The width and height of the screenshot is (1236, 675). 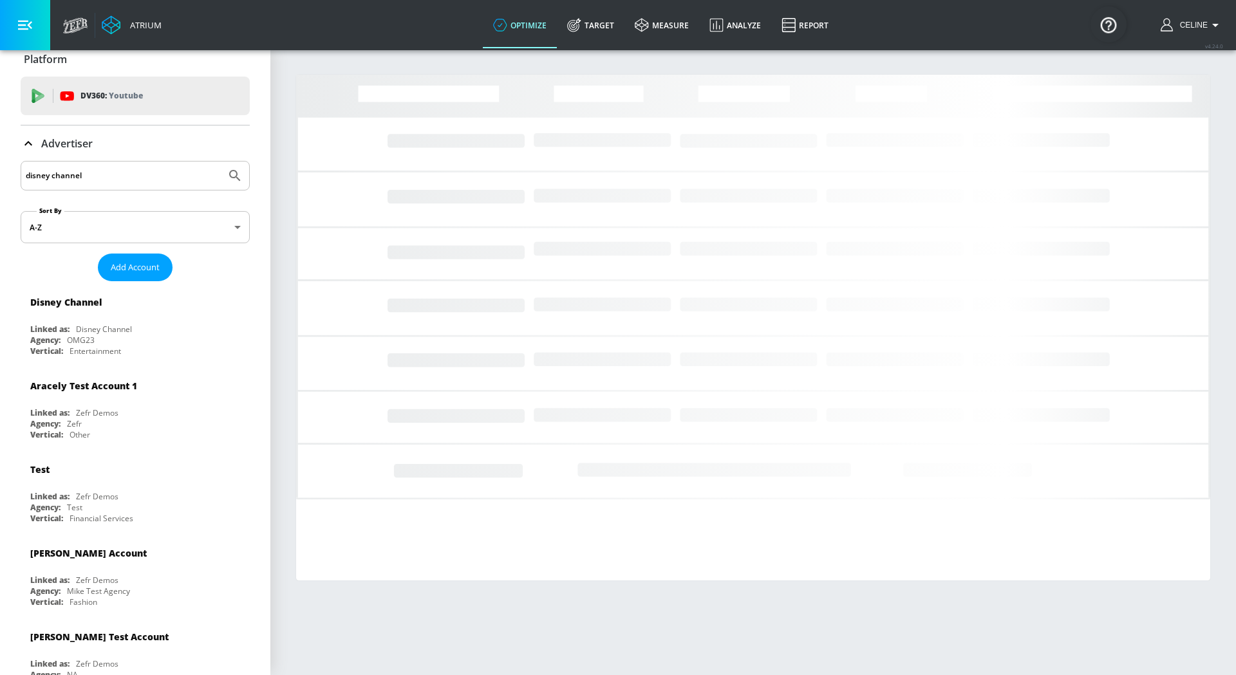 I want to click on button: Open Resource Center, so click(x=1108, y=24).